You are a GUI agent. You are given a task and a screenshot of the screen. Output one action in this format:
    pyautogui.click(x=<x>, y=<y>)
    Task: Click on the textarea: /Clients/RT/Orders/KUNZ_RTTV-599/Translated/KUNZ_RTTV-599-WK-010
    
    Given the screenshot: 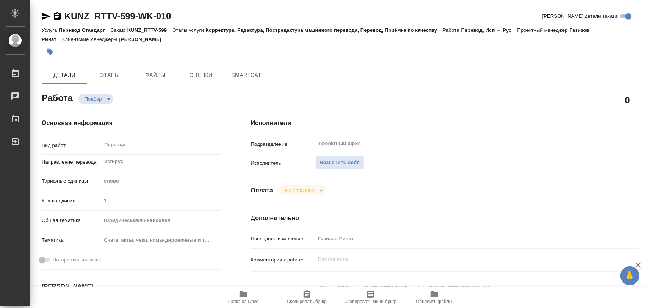 What is the action you would take?
    pyautogui.click(x=460, y=288)
    